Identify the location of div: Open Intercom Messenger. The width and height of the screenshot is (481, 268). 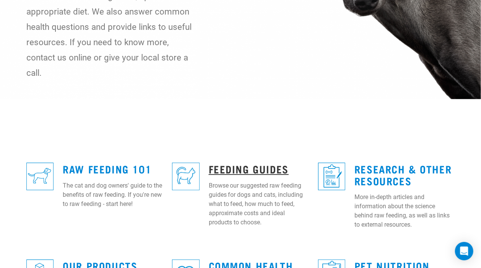
(464, 251).